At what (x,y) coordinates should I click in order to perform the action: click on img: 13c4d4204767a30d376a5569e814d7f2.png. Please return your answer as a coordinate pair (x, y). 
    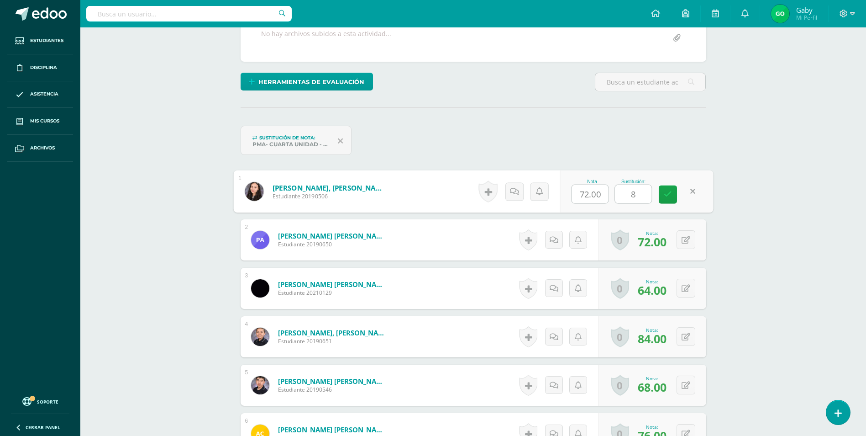
    Looking at the image, I should click on (254, 191).